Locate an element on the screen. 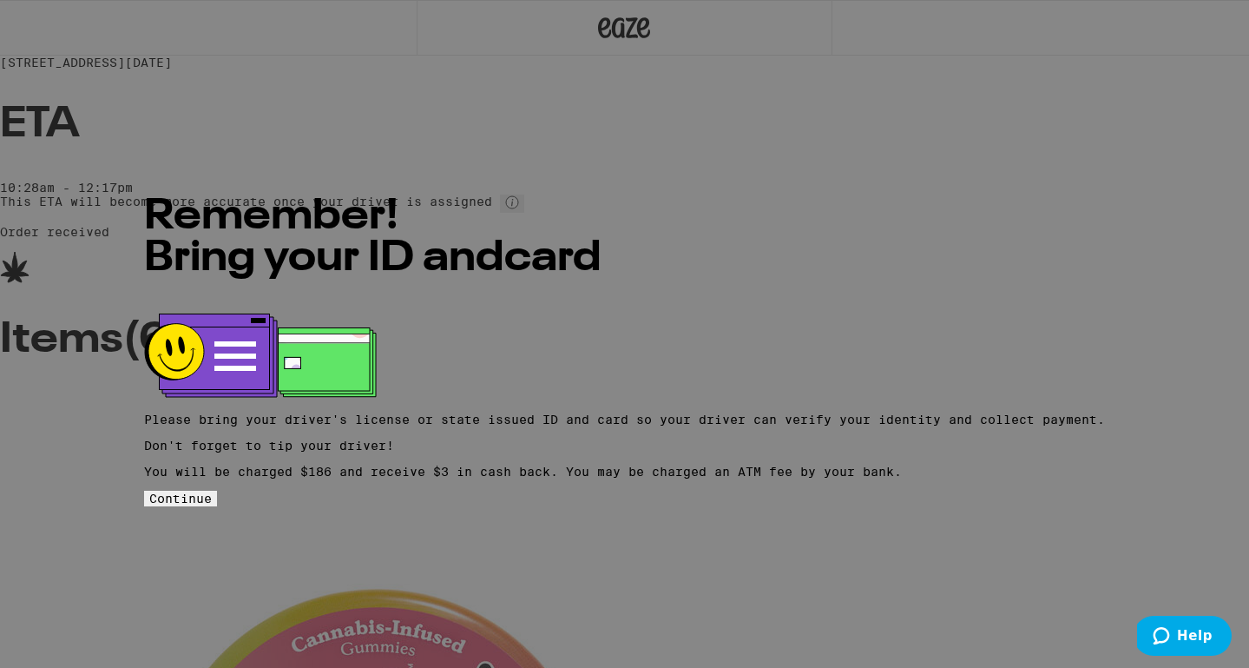 The image size is (1249, 668). span: Remember! Bring your ID and card is located at coordinates (372, 238).